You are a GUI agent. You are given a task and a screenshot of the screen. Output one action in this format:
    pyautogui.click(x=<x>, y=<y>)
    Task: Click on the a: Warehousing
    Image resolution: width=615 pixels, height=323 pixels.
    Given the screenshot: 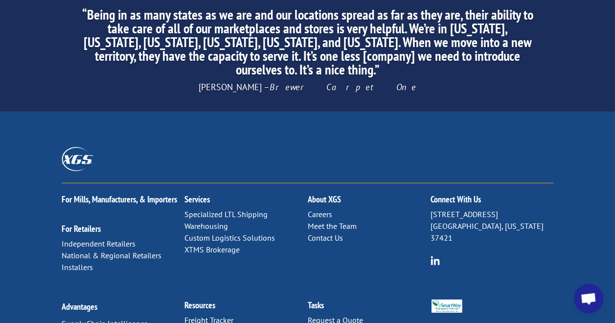 What is the action you would take?
    pyautogui.click(x=206, y=226)
    